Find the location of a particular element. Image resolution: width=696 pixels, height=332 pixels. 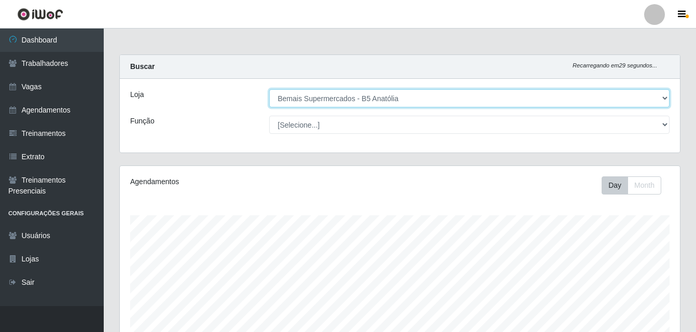

strong: Buscar is located at coordinates (142, 66).